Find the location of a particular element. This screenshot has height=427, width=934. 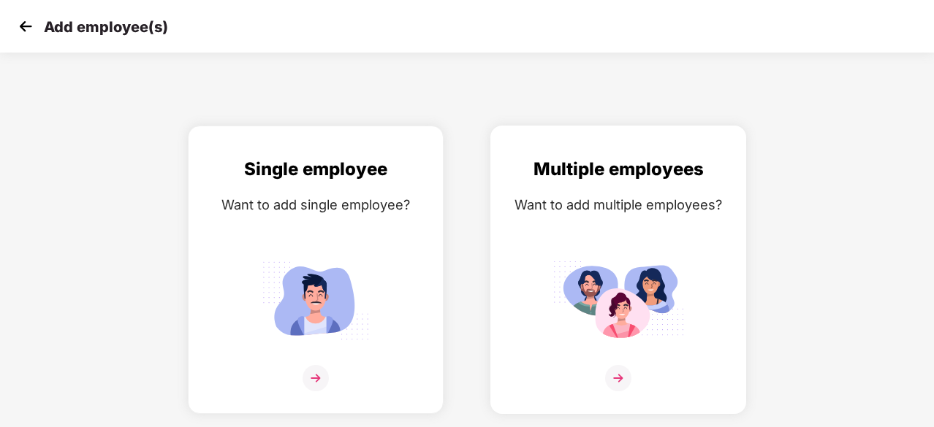

img: svg+xml;base64,PHN2ZyB4bWxucz0iaHR0cDovL3d3dy53My5vcmcvMjAwMC9zdmciIGlkPSJTaW5nbGVfZW1wbG95ZWUiIH... is located at coordinates (316, 300).